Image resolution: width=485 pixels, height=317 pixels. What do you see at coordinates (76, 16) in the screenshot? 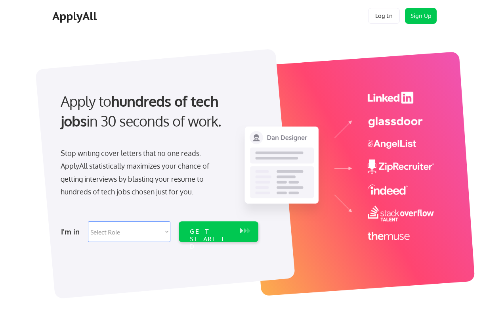
I see `div: ApplyAll` at bounding box center [76, 16].